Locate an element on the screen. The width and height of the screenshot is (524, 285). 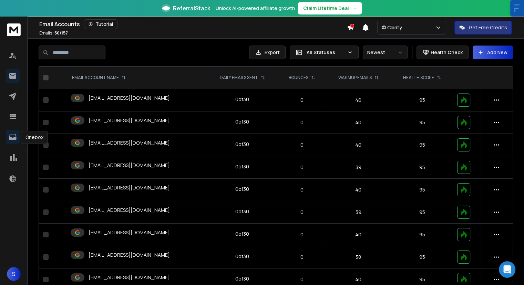
button: Claim Lifetime Deal→ is located at coordinates (330, 8).